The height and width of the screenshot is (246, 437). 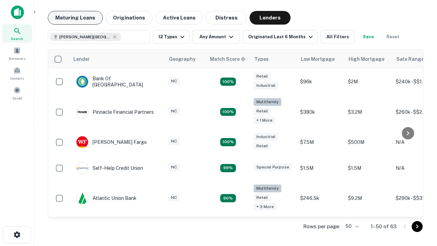 What do you see at coordinates (17, 73) in the screenshot?
I see `a: Contacts` at bounding box center [17, 73].